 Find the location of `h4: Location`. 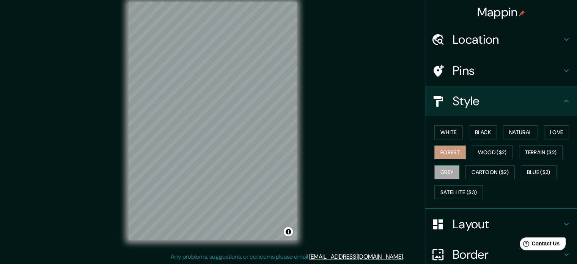

h4: Location is located at coordinates (507, 39).